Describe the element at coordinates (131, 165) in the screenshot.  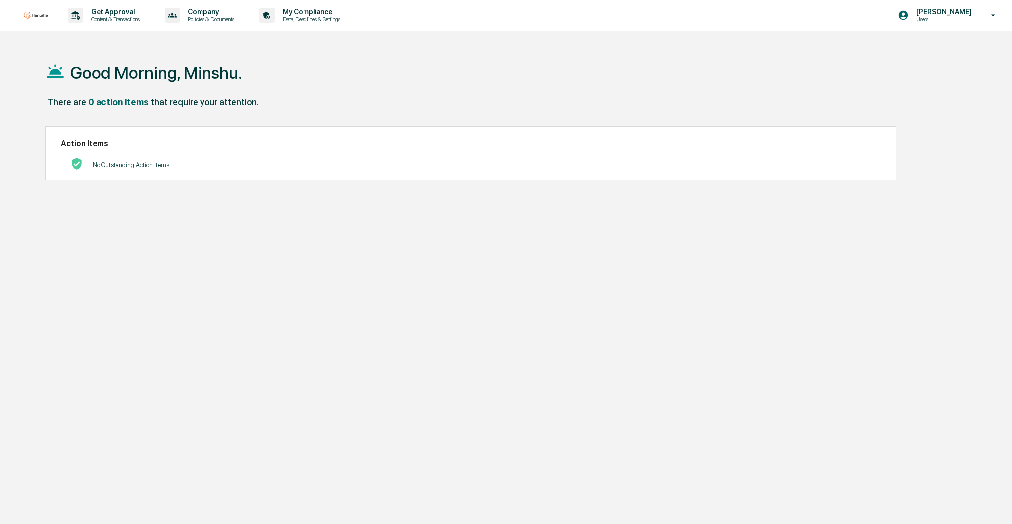
I see `p: No Outstanding Action Items` at that location.